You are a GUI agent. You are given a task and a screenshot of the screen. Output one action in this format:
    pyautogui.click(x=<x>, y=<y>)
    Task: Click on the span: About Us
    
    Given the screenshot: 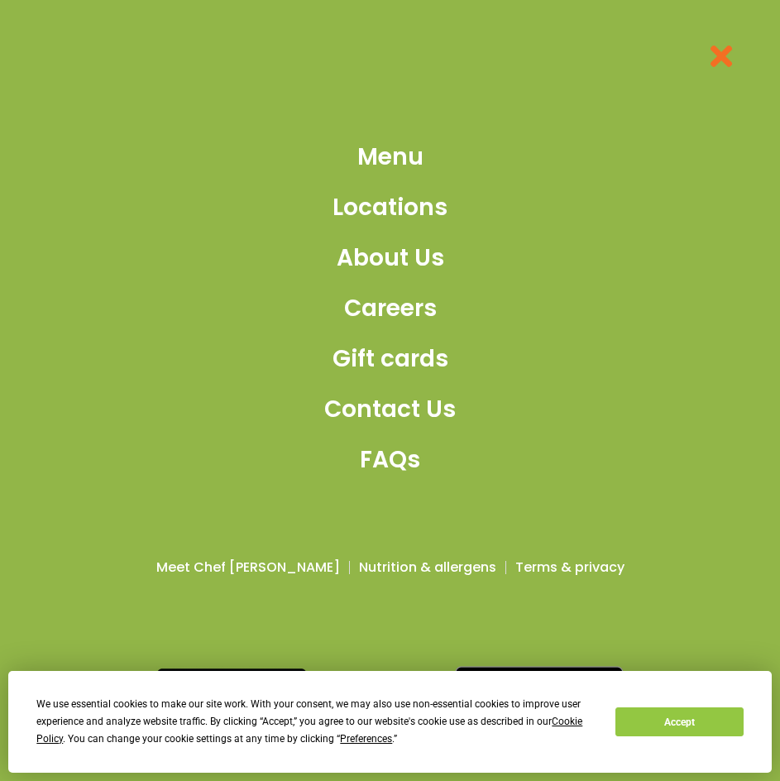 What is the action you would take?
    pyautogui.click(x=390, y=258)
    